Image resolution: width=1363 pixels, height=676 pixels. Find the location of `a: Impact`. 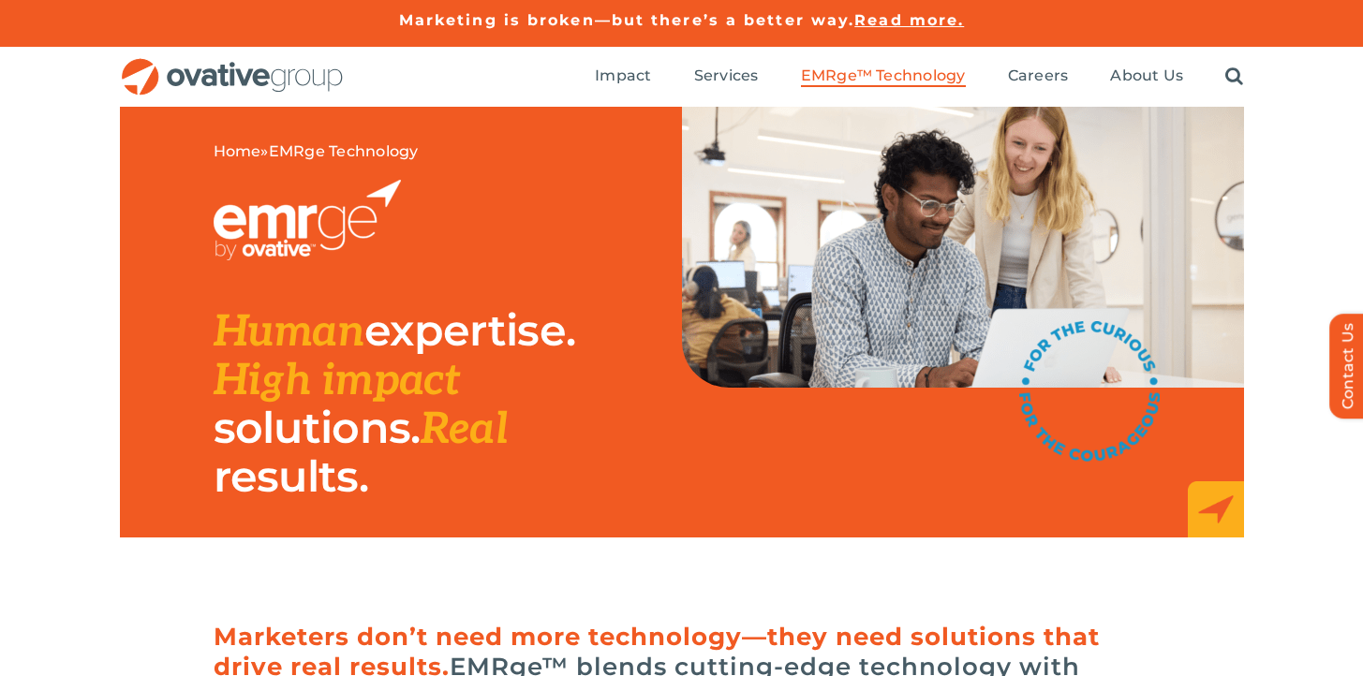

a: Impact is located at coordinates (623, 77).